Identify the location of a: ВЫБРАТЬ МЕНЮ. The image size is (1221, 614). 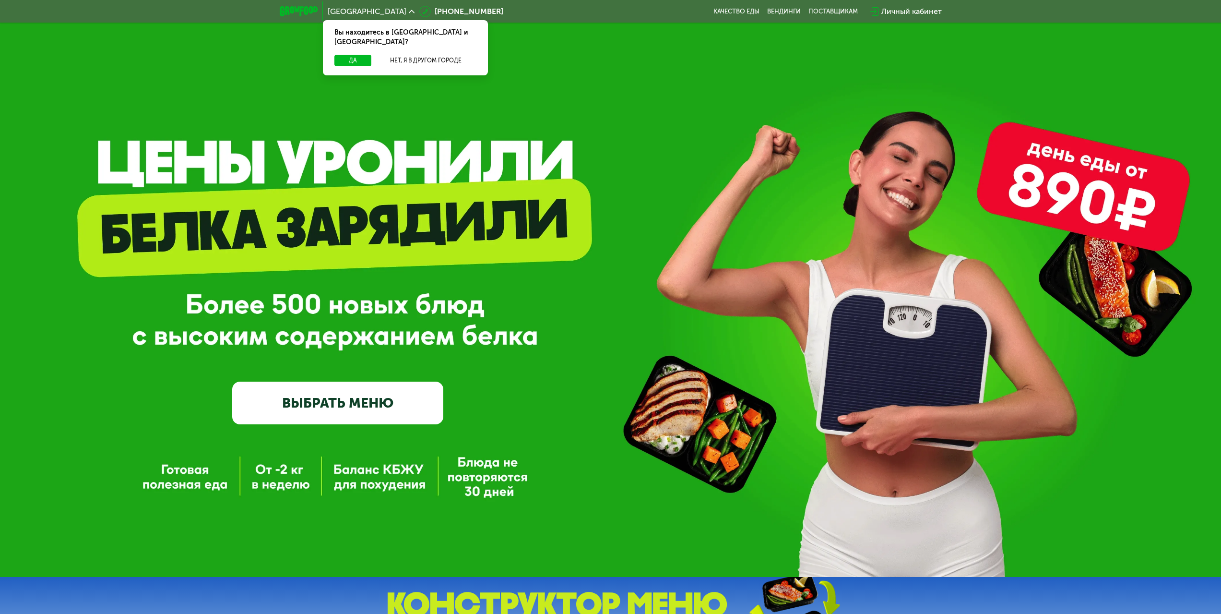
(338, 403).